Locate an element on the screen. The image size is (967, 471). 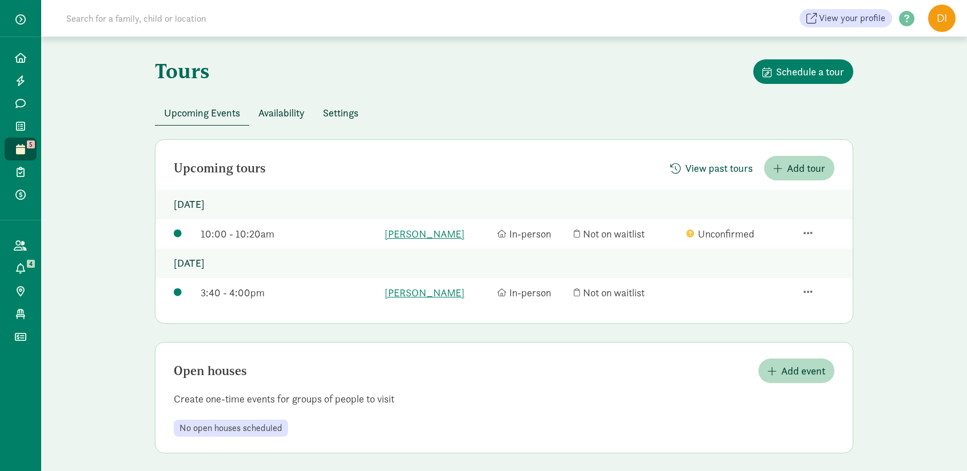
p: Create one-time events for groups of people to visit is located at coordinates (504, 399).